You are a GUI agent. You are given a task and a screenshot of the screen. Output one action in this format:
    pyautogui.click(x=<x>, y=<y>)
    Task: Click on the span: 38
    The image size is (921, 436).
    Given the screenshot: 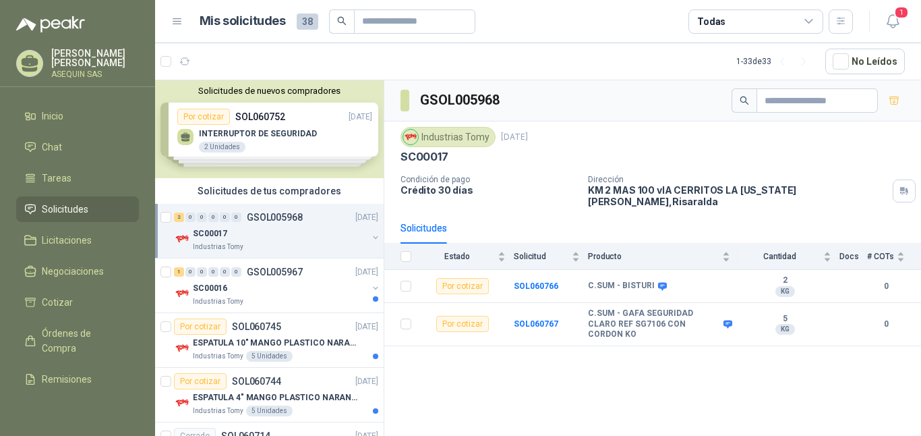 What is the action you would take?
    pyautogui.click(x=307, y=22)
    